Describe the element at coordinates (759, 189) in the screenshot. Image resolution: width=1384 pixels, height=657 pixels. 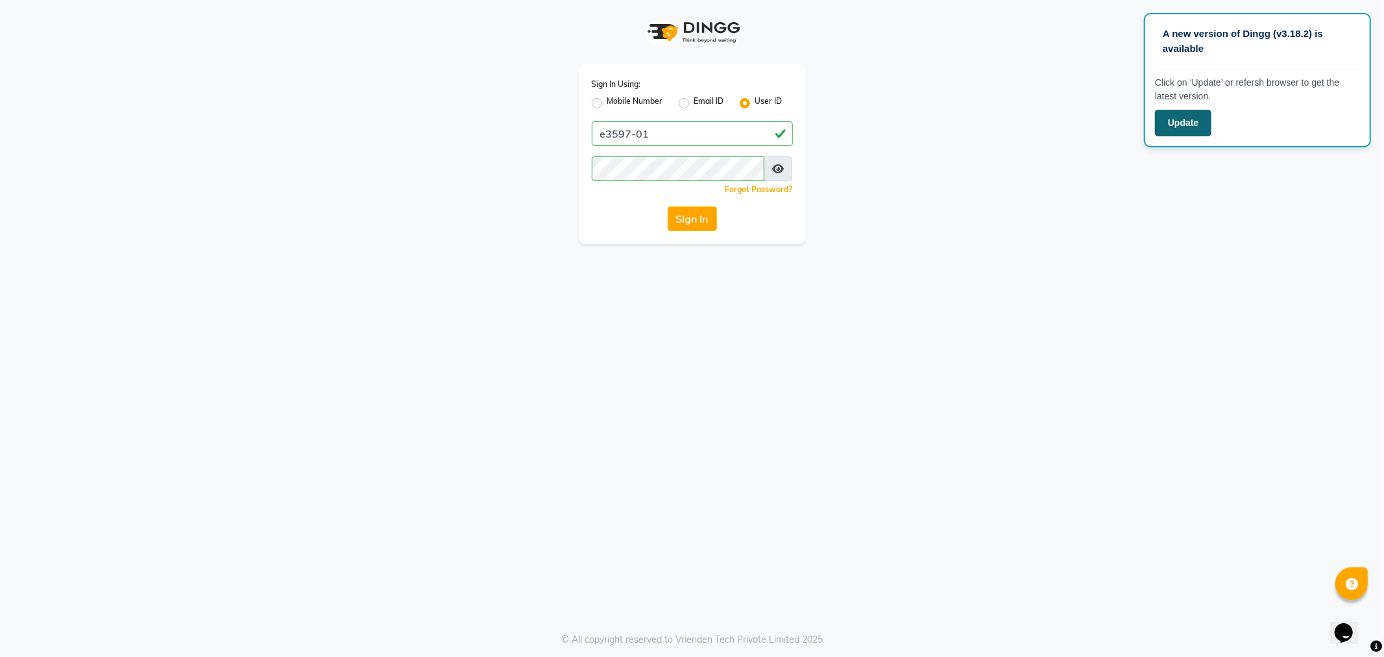
I see `a: Forgot Password?` at that location.